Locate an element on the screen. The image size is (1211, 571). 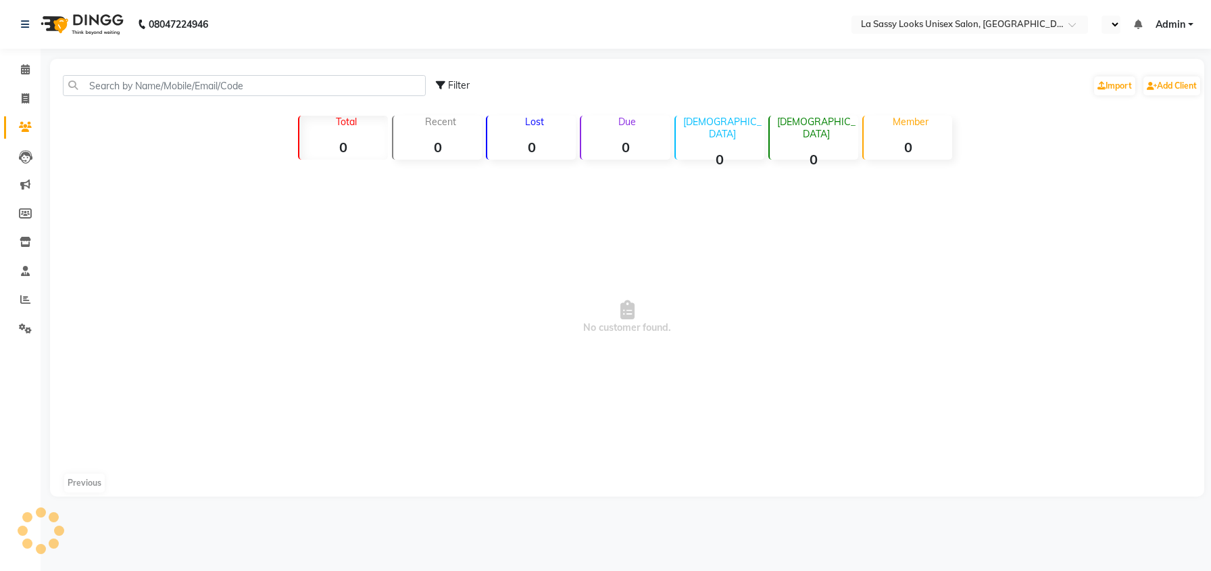
p: Total is located at coordinates (346, 122).